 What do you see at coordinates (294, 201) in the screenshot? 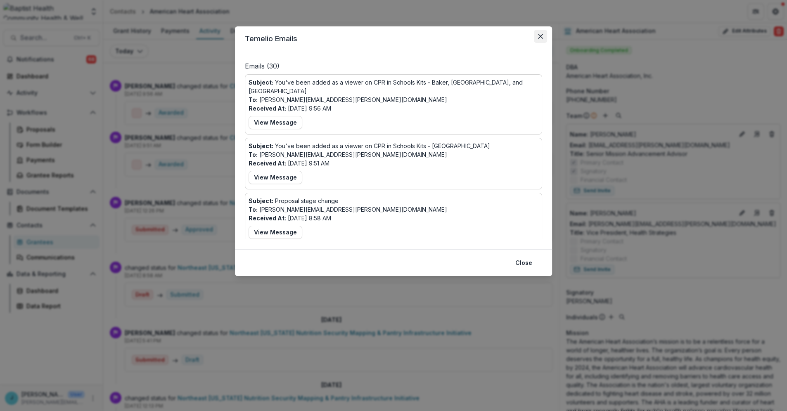
I see `p: Proposal stage change` at bounding box center [294, 201].